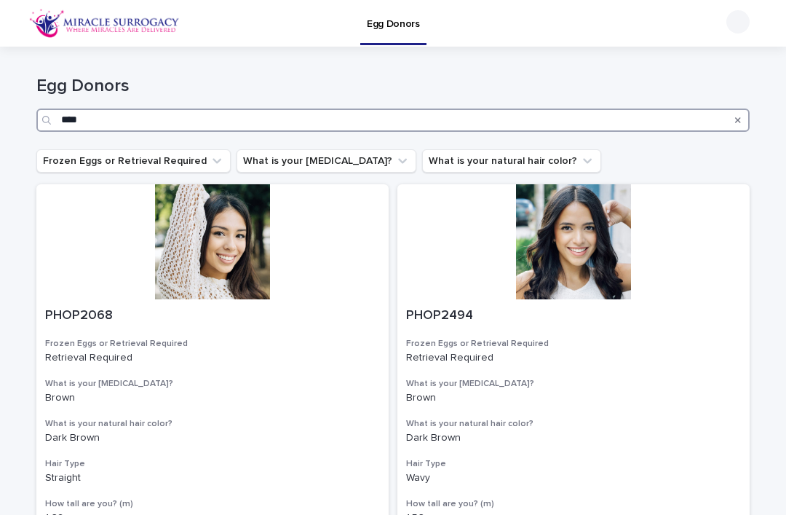  What do you see at coordinates (213, 316) in the screenshot?
I see `p: PHOP2068` at bounding box center [213, 316].